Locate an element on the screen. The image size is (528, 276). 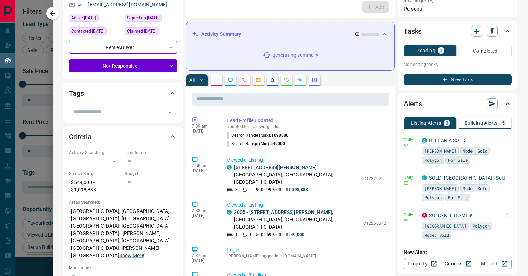
div: Tags is located at coordinates (123, 93).